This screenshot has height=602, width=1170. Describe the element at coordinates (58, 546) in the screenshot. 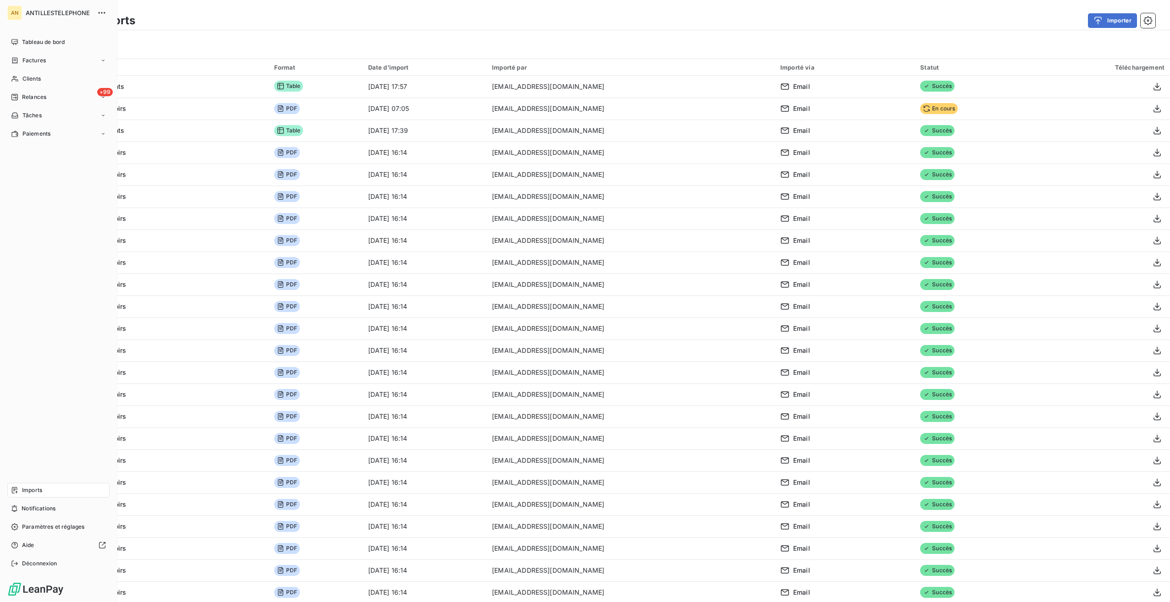

I see `a: Aide` at that location.